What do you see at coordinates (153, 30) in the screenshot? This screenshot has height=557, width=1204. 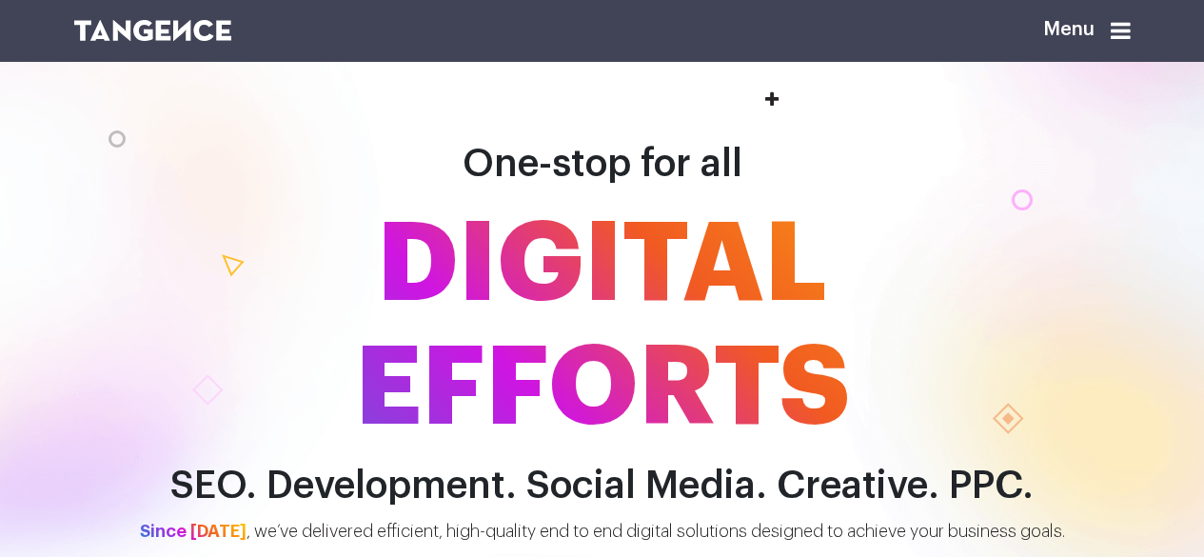 I see `img: logo SVG` at bounding box center [153, 30].